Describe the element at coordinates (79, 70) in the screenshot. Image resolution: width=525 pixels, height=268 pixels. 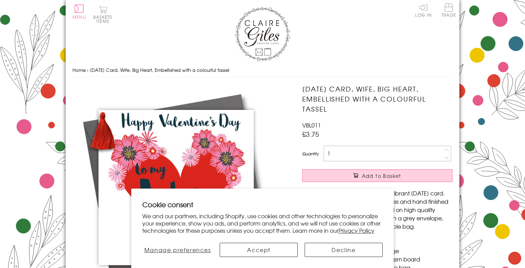
I see `a: Home` at that location.